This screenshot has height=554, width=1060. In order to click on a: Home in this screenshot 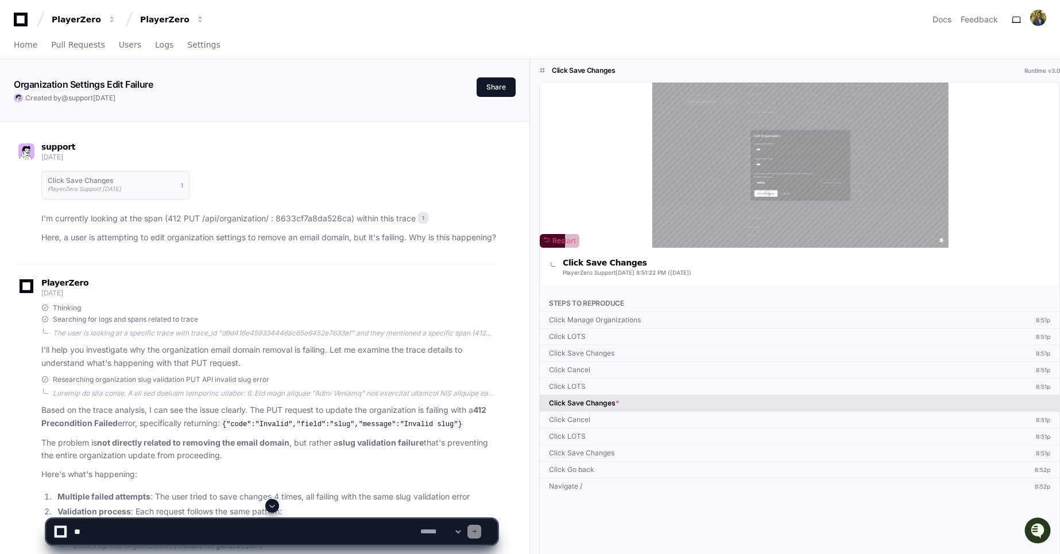, I will do `click(25, 45)`.